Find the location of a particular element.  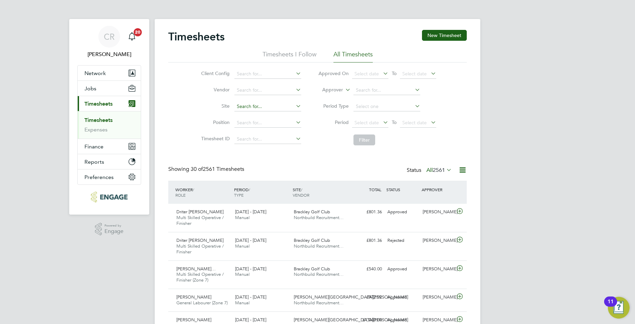

div: APPROVER is located at coordinates (438, 189).